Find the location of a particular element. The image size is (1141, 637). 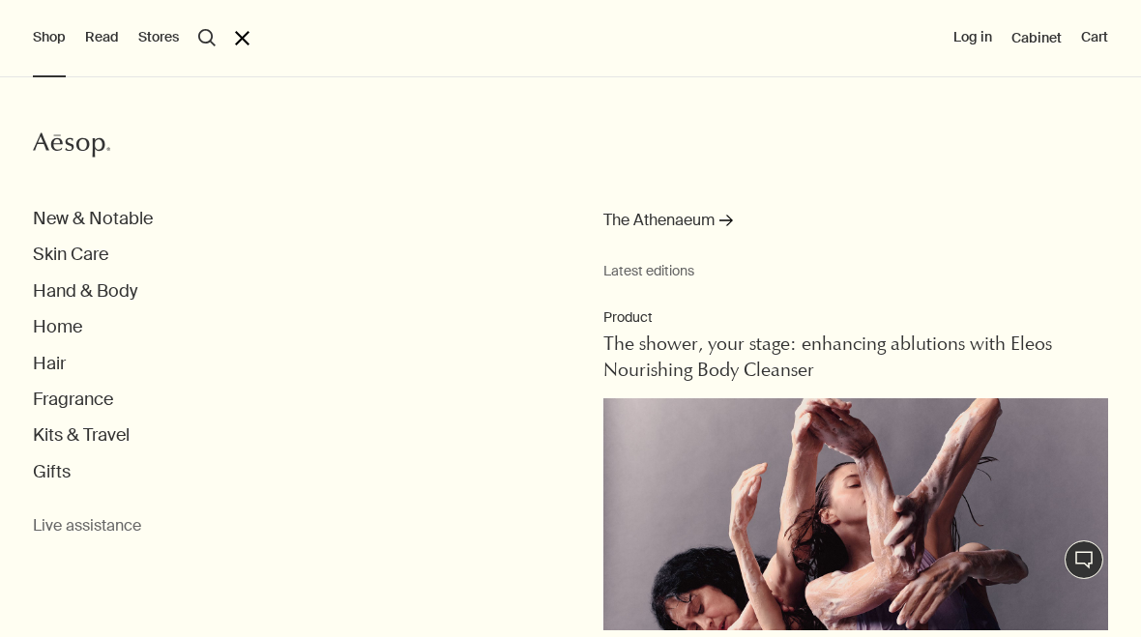

p: Product is located at coordinates (856, 318).